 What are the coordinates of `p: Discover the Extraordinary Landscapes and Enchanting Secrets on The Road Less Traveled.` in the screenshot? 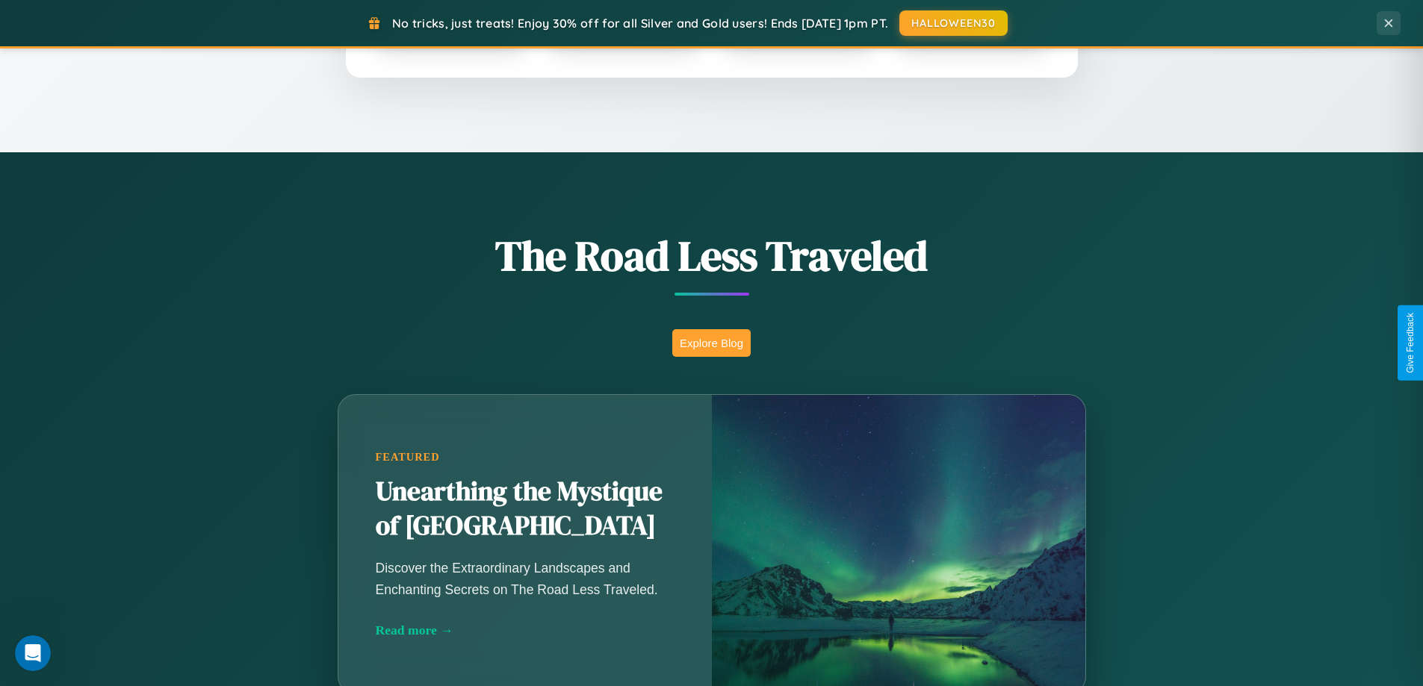 It's located at (525, 579).